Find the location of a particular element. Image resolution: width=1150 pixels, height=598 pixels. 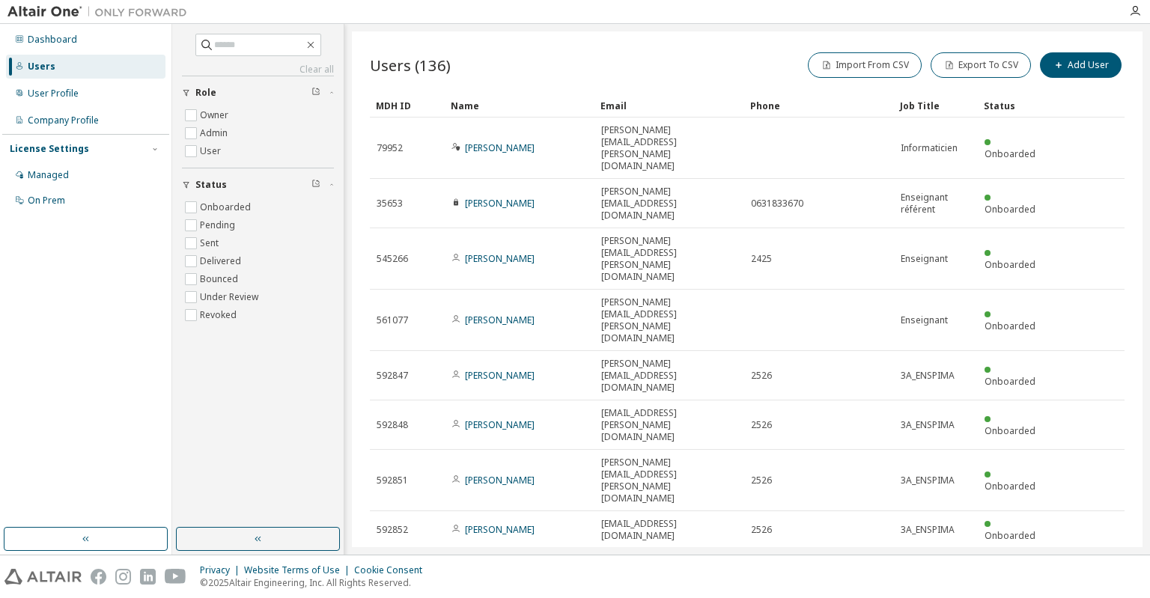

span: 0631833670 is located at coordinates (777, 204).